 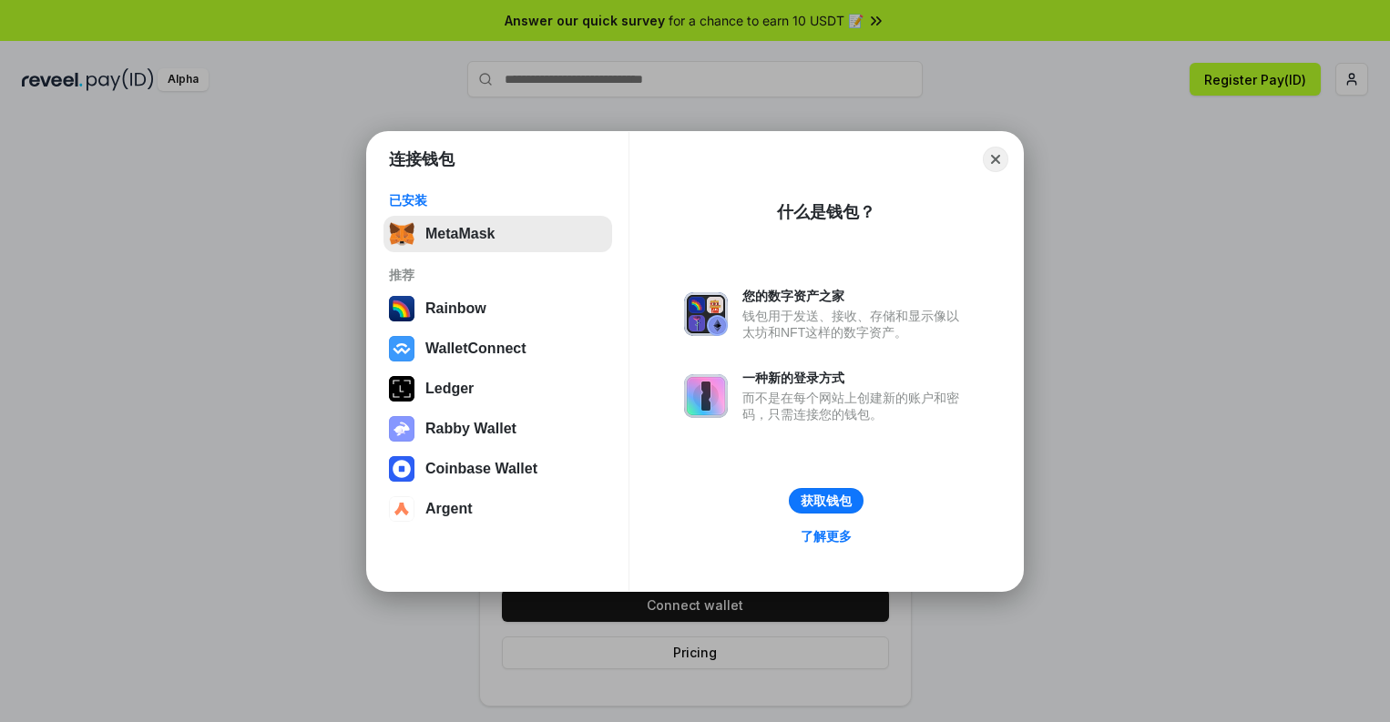 I want to click on div: Coinbase Wallet, so click(x=481, y=469).